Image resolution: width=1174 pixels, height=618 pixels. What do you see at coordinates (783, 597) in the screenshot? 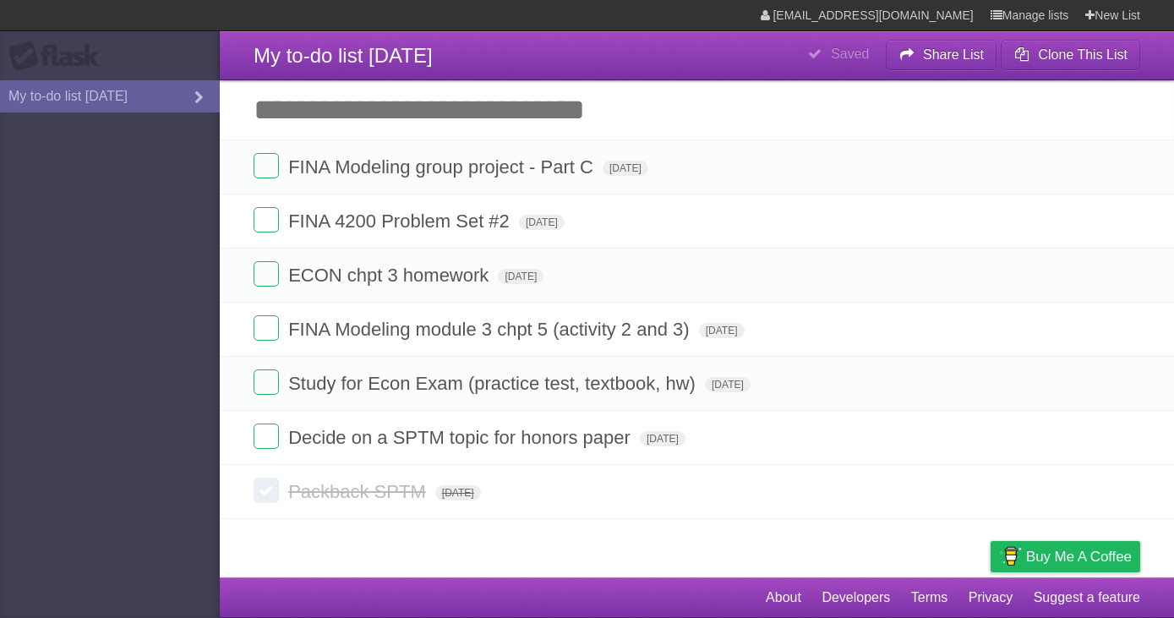
I see `a: About` at bounding box center [783, 597].